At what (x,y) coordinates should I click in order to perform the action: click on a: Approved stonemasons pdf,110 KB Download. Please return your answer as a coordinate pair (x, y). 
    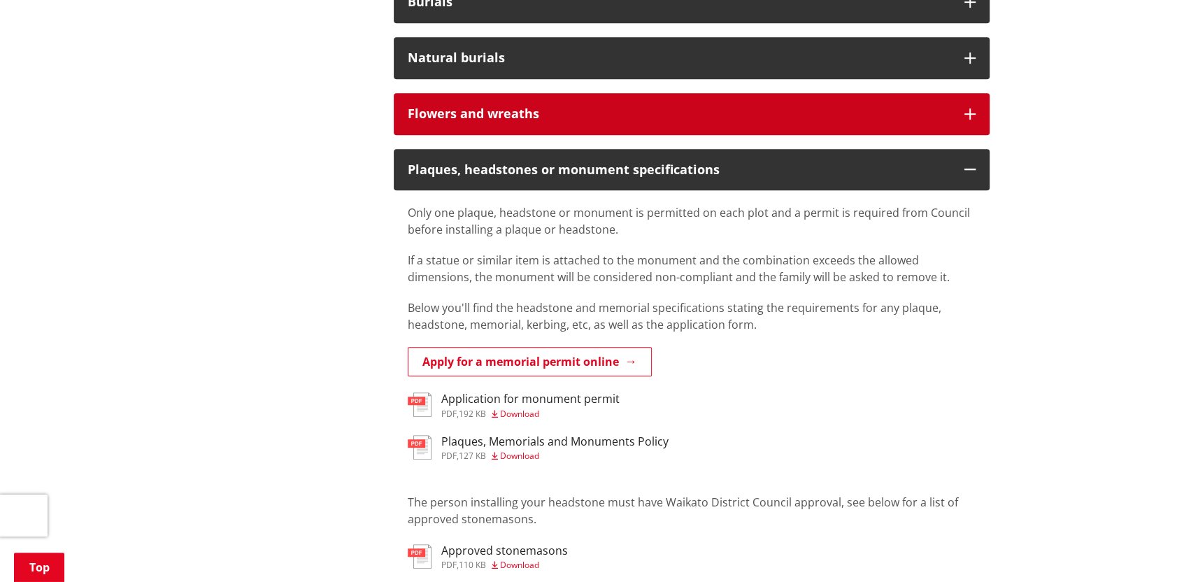
    Looking at the image, I should click on (487, 556).